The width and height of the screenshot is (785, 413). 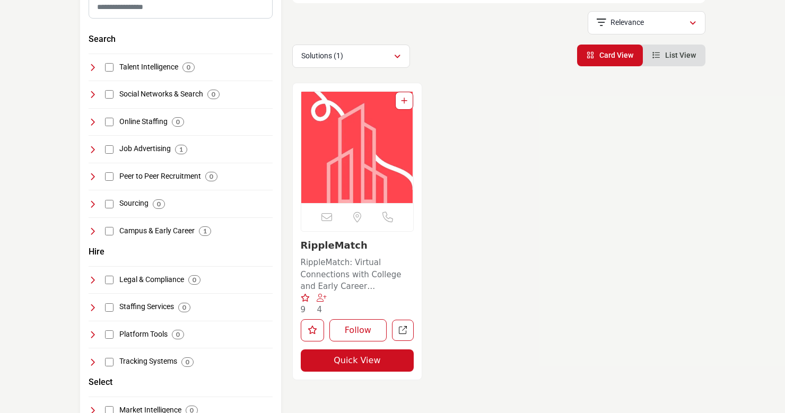 What do you see at coordinates (100, 382) in the screenshot?
I see `h3: Select` at bounding box center [100, 382].